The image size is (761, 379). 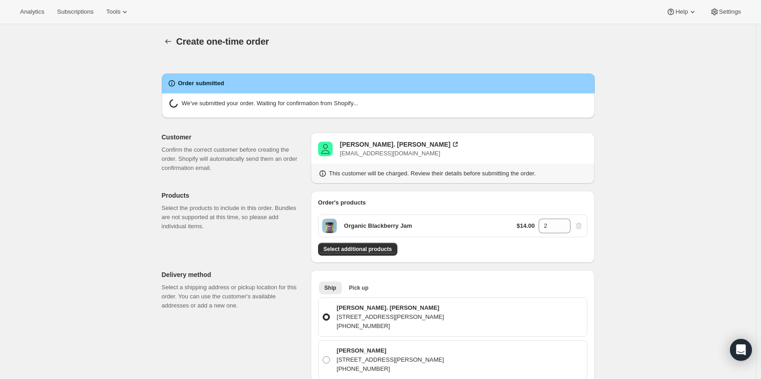 I want to click on p: Confirm the correct customer before creating the order. Shopify will automatically send them an o..., so click(x=232, y=159).